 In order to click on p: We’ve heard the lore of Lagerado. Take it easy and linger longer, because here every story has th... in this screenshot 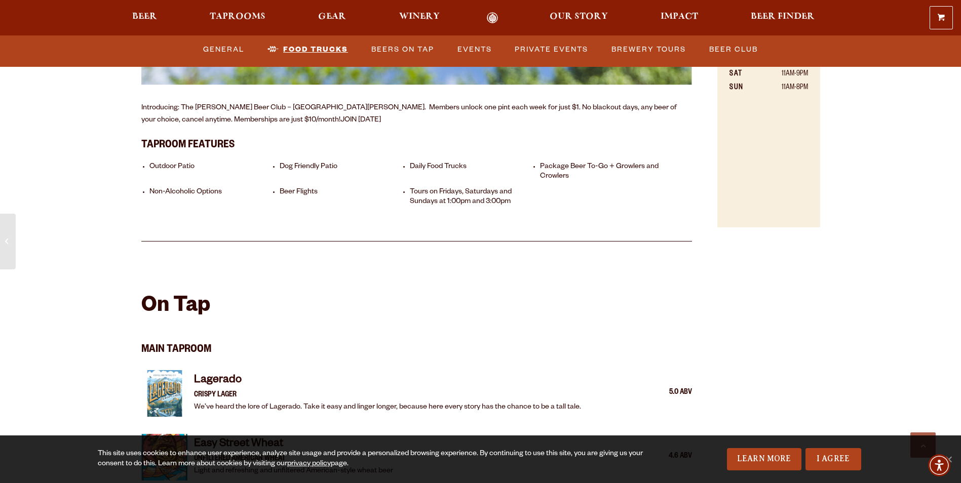, I will do `click(387, 408)`.